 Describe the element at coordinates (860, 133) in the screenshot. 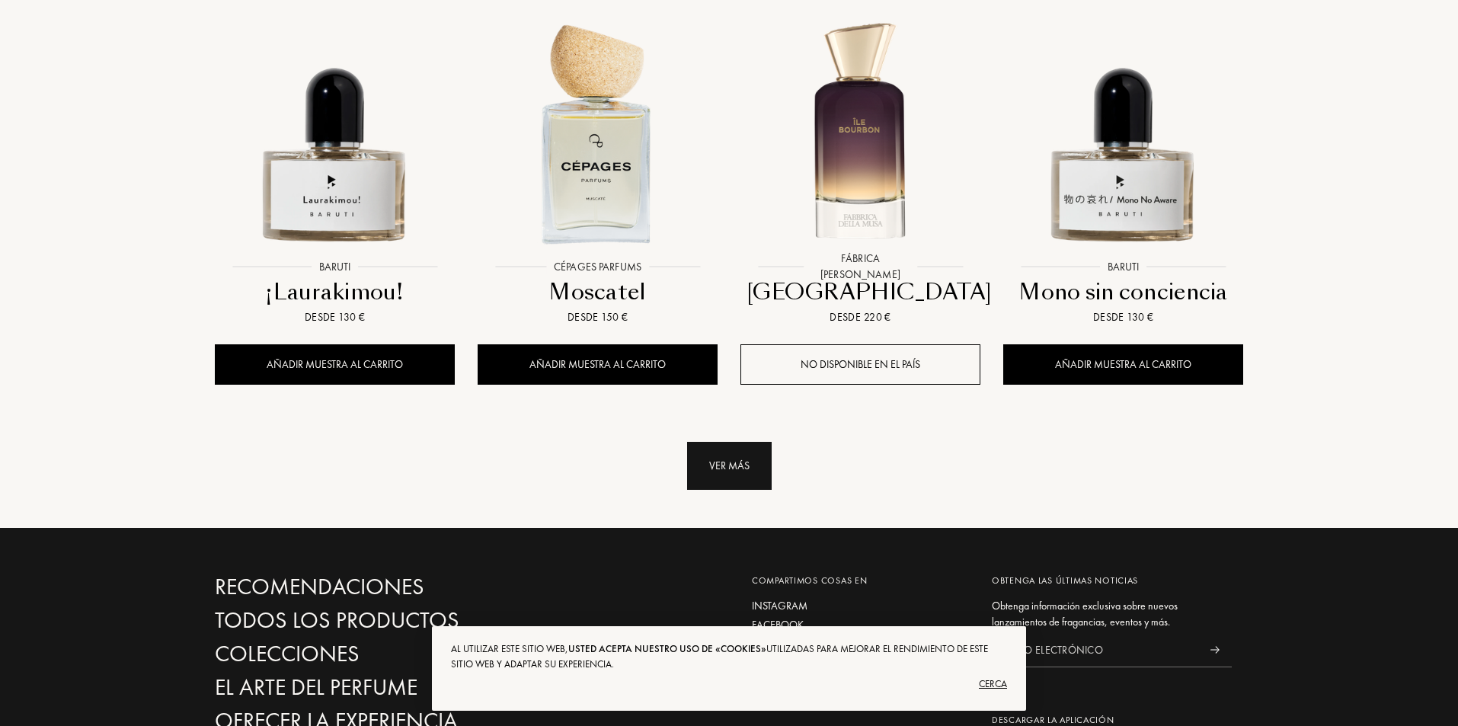

I see `img: Isla Bourbon Fabbrica Della Musa` at that location.